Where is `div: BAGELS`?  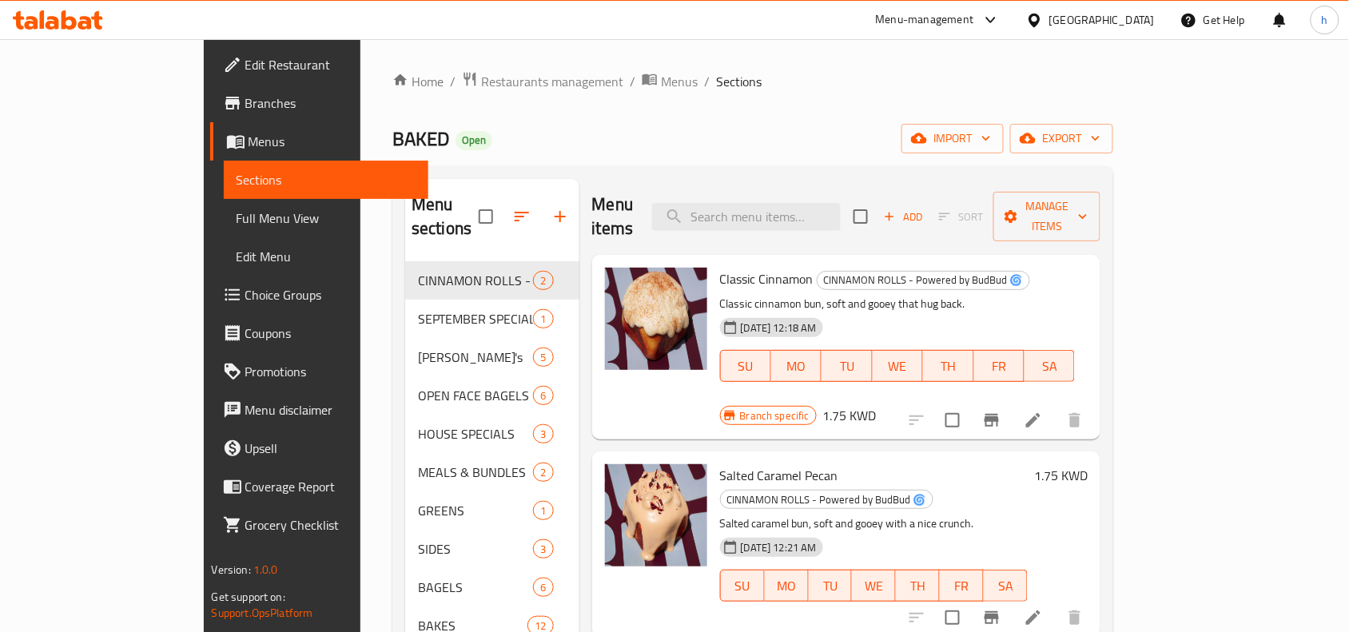 div: BAGELS is located at coordinates (475, 587).